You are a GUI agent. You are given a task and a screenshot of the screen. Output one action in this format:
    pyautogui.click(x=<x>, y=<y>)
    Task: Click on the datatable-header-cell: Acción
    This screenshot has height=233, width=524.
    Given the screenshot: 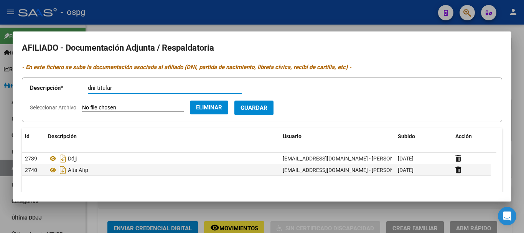 What is the action you would take?
    pyautogui.click(x=471, y=136)
    